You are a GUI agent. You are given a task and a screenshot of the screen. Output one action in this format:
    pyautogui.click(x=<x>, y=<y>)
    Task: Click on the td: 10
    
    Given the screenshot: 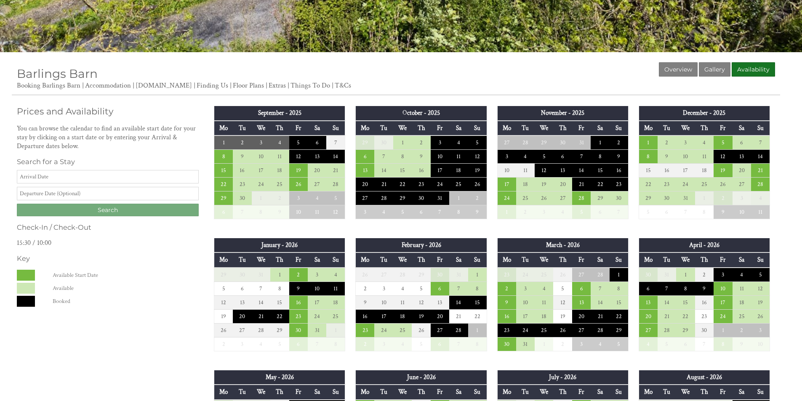 What is the action you would take?
    pyautogui.click(x=742, y=212)
    